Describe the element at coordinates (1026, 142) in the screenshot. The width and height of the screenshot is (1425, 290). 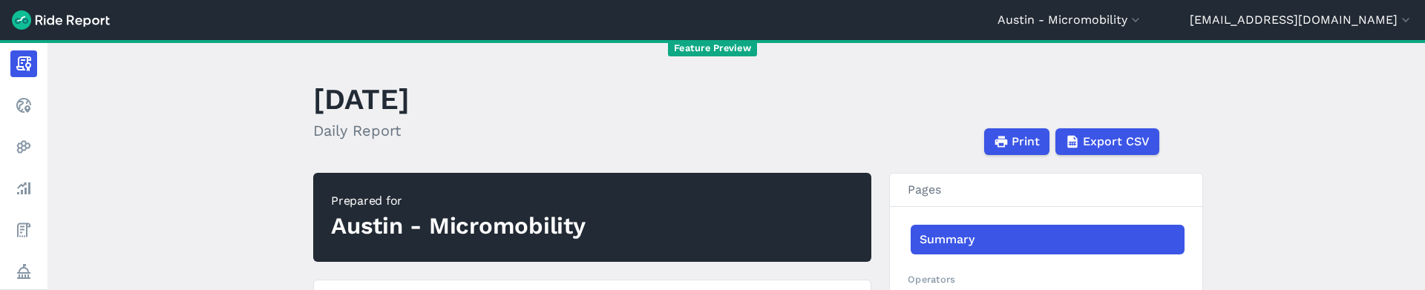
I see `span: Print` at that location.